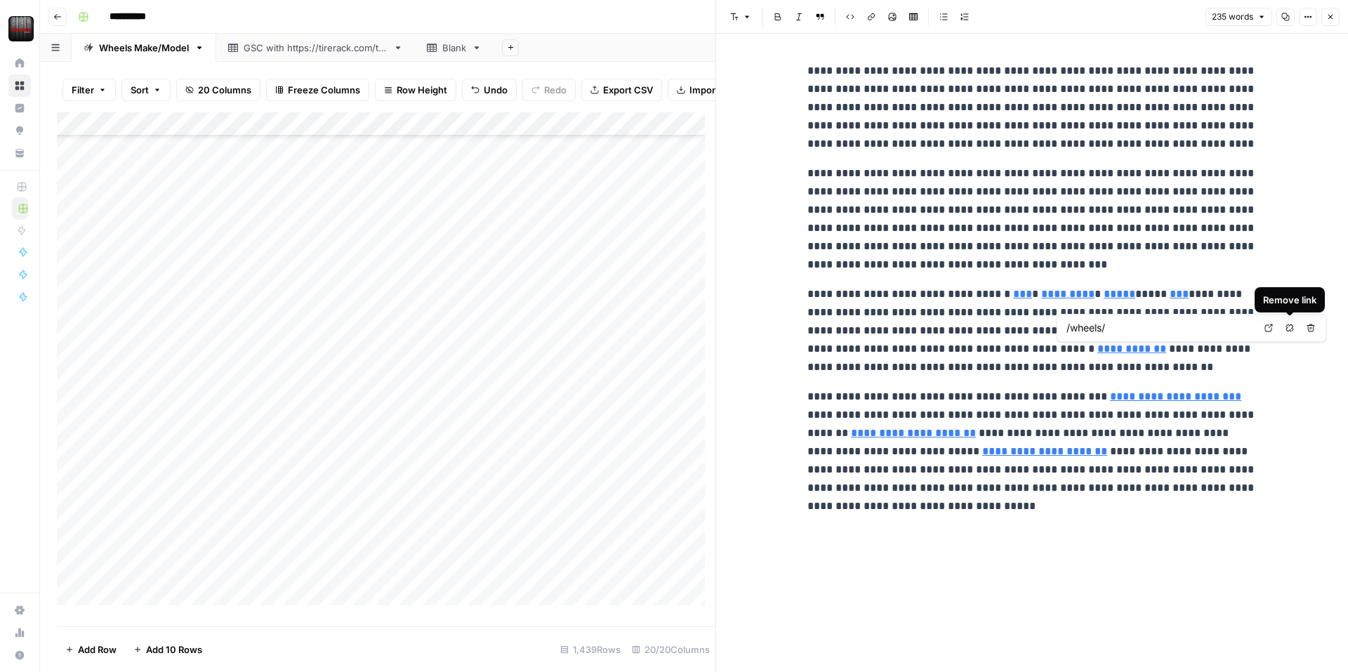 The width and height of the screenshot is (1348, 672). What do you see at coordinates (496, 90) in the screenshot?
I see `span: Undo` at bounding box center [496, 90].